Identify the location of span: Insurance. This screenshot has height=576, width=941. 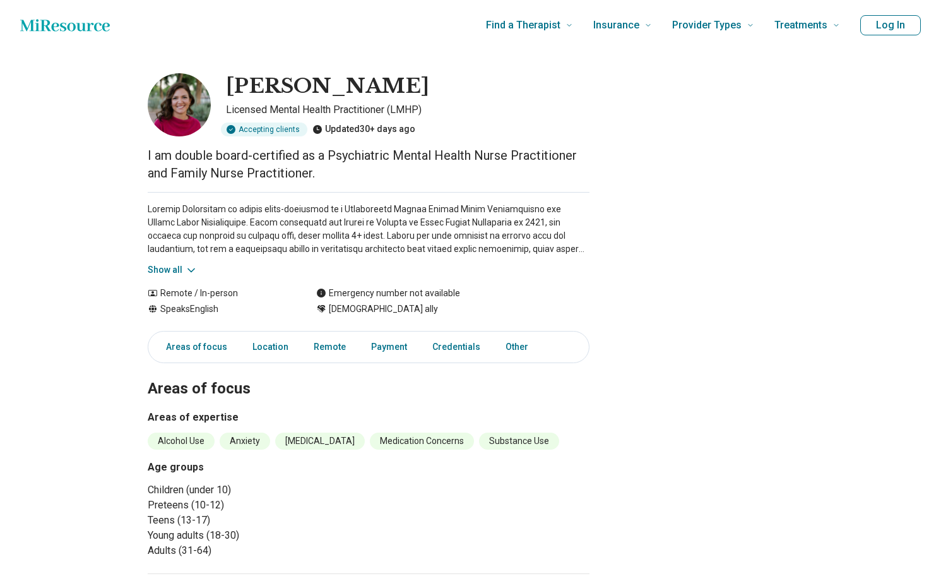
(616, 25).